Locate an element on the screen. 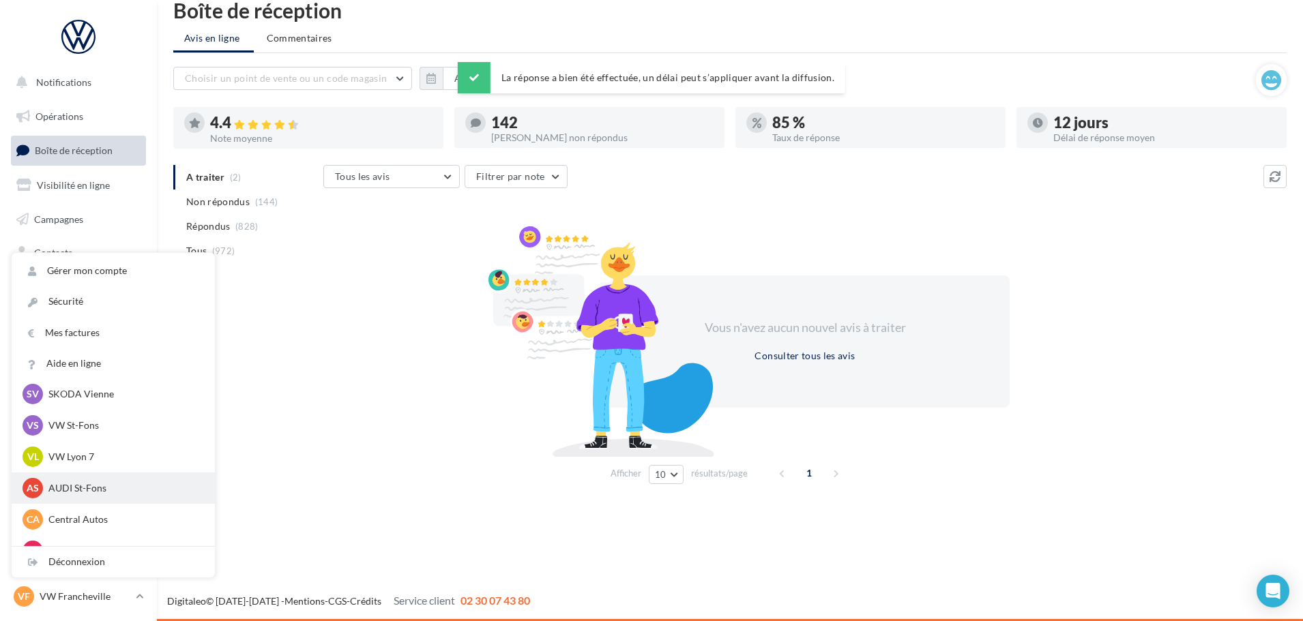  button: 10 is located at coordinates (666, 475).